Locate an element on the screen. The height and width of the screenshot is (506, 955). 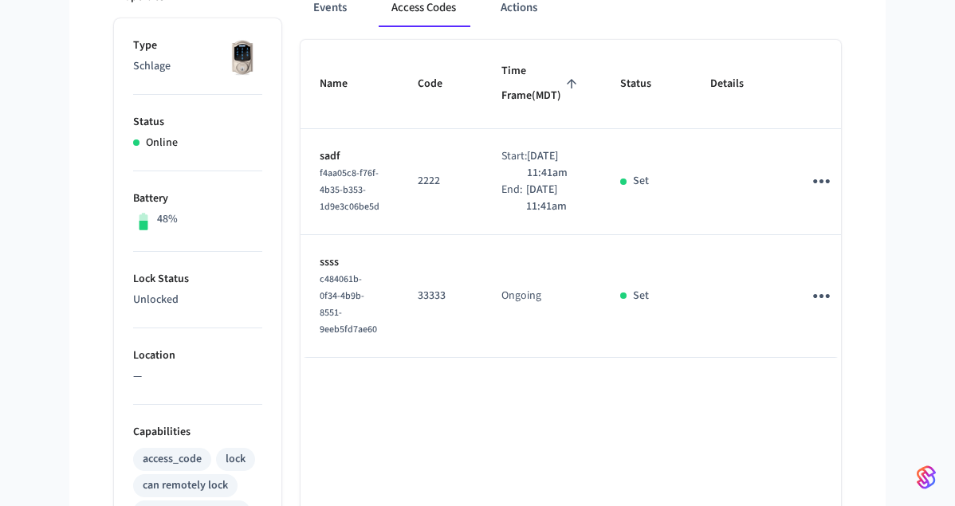
p: Schlage is located at coordinates (198, 66).